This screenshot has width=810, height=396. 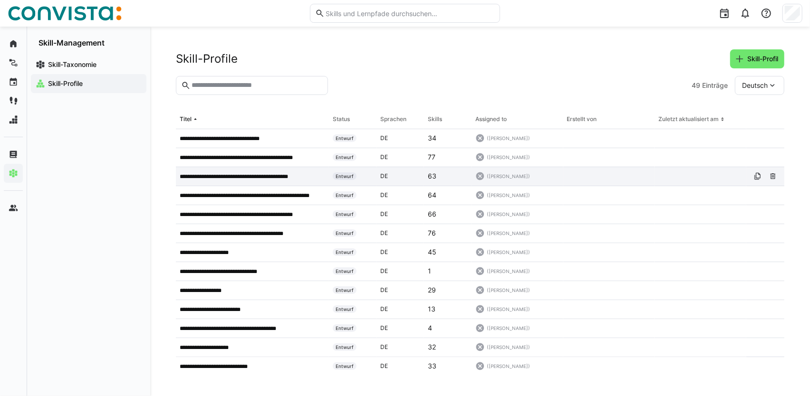 What do you see at coordinates (431, 157) in the screenshot?
I see `p: 77` at bounding box center [431, 157].